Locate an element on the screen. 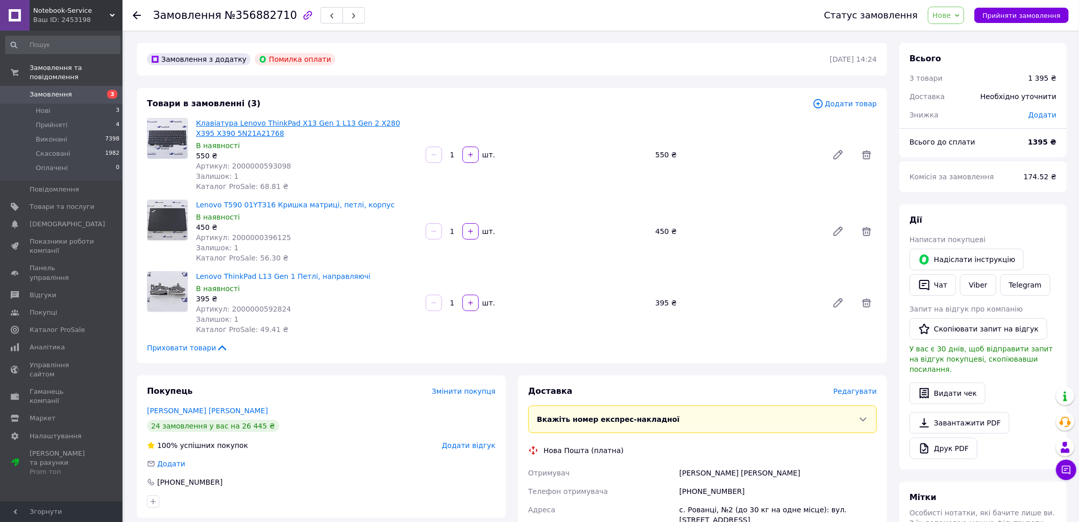  span: Оплачені is located at coordinates (52, 168).